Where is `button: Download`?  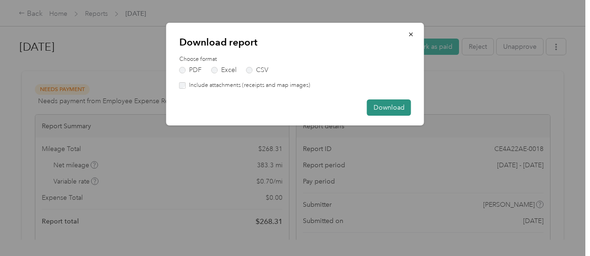 button: Download is located at coordinates (389, 107).